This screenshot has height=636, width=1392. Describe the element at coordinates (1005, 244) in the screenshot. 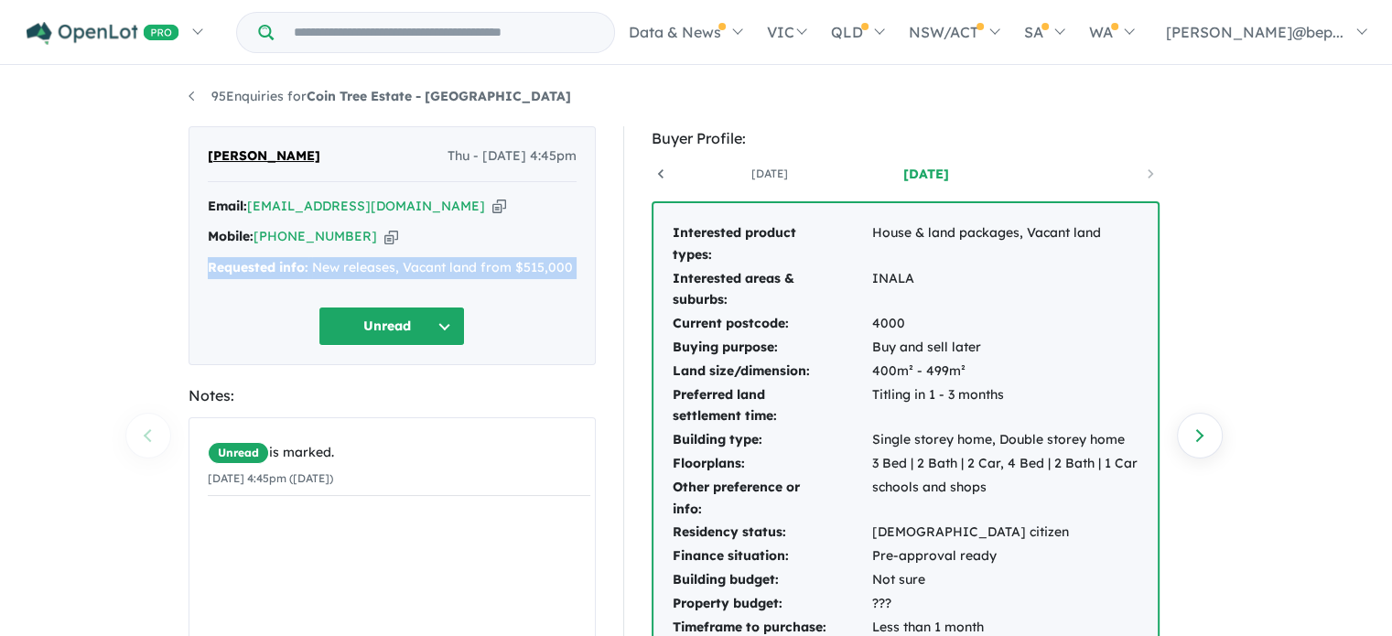

I see `td: House & land packages, Vacant land` at that location.